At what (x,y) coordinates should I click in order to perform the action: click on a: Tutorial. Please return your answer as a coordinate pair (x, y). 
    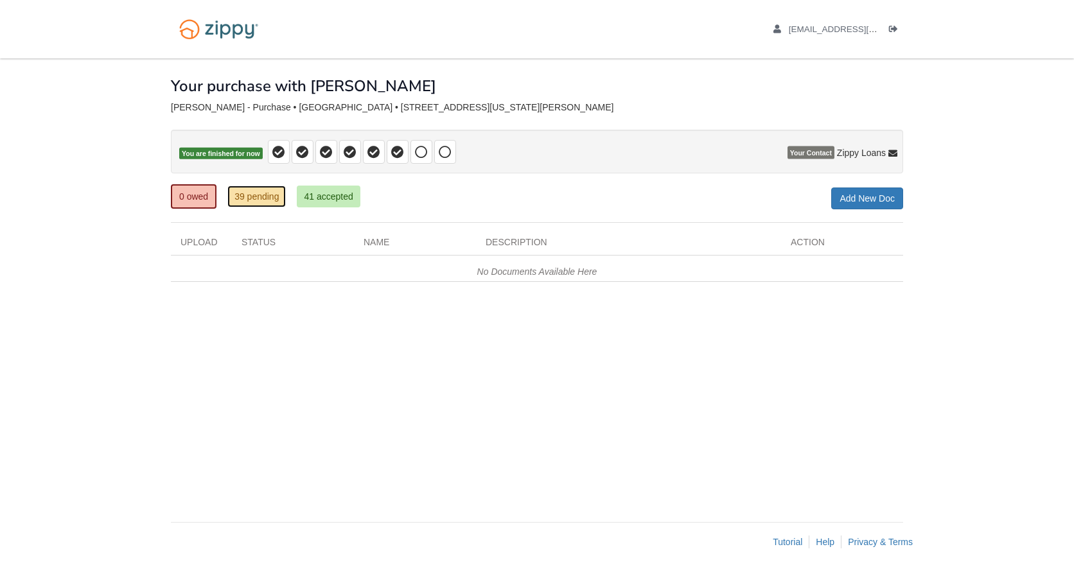
    Looking at the image, I should click on (787, 542).